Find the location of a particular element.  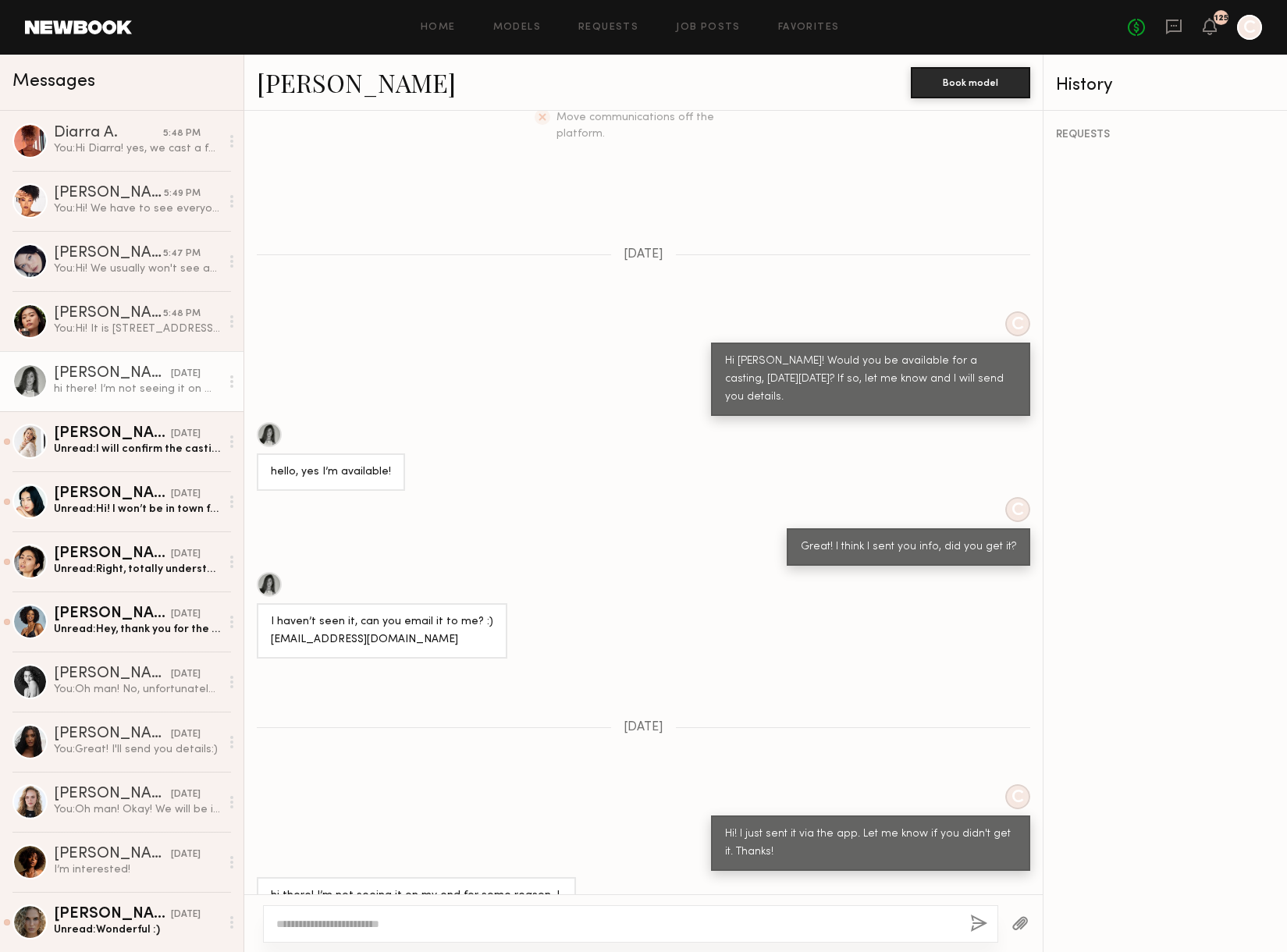

div: History is located at coordinates (1165, 85).